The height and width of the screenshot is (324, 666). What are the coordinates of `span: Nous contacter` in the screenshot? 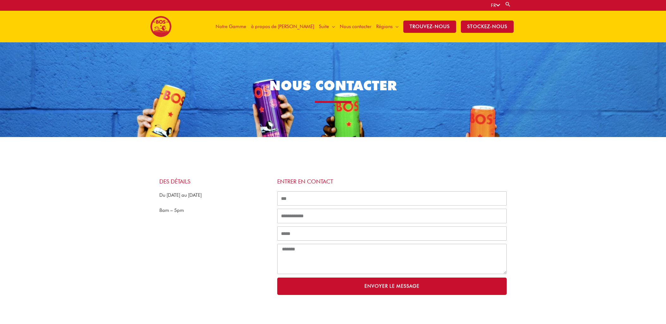 It's located at (356, 27).